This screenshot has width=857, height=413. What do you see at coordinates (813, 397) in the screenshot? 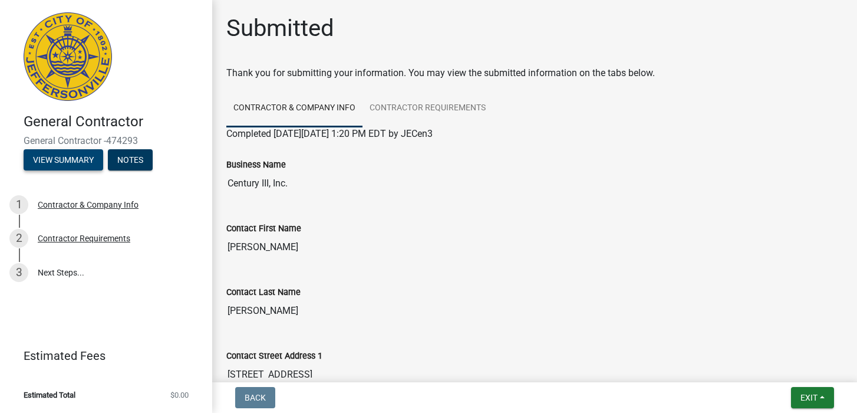
I see `button: Exit` at bounding box center [813, 397].